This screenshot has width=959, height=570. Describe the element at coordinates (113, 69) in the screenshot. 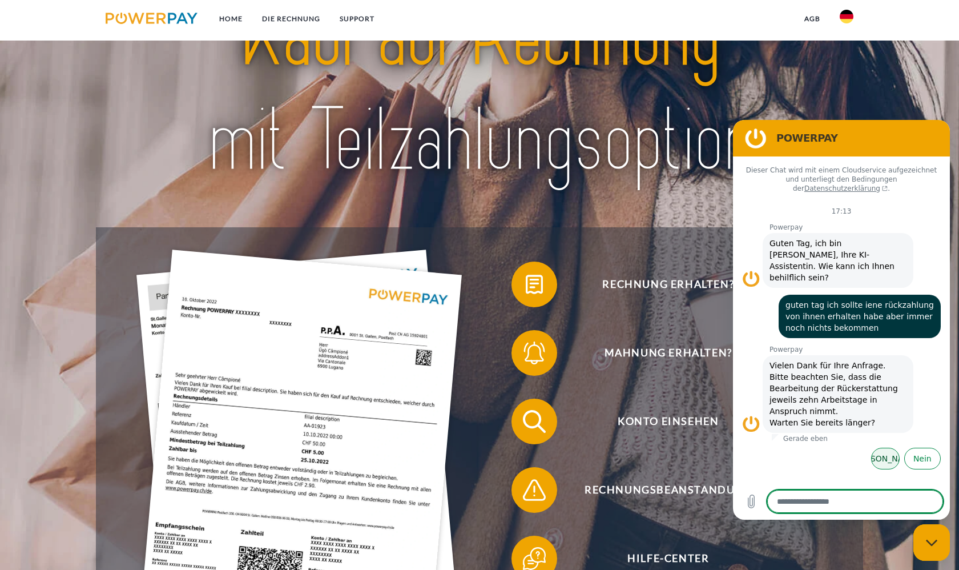

I see `a: Datenschutzerklärung(wird in einer neuen Registerkarte geöffnet)` at that location.